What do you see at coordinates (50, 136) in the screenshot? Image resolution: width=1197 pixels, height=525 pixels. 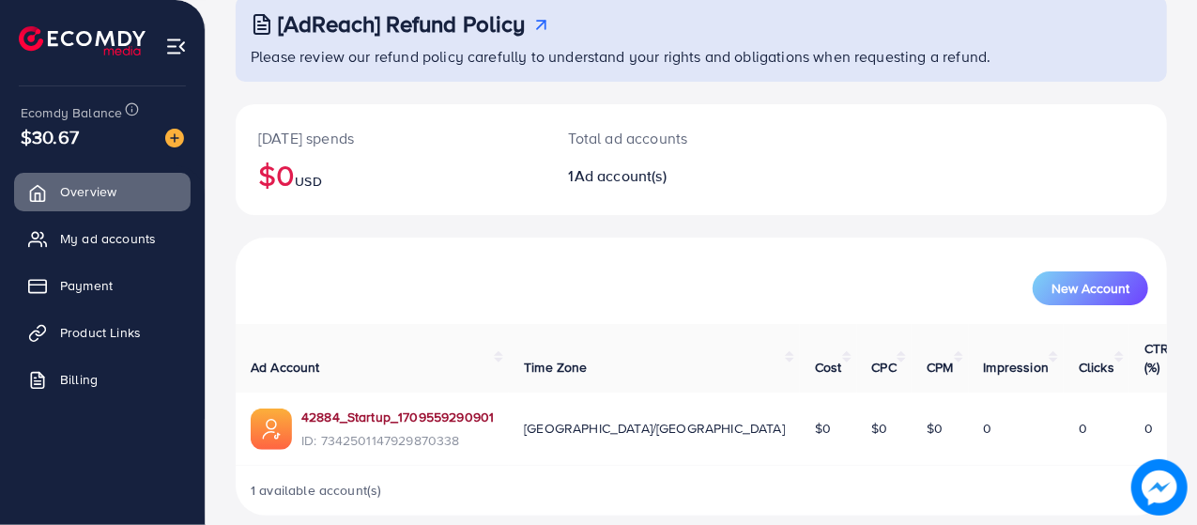 I see `span: $30.67` at bounding box center [50, 136].